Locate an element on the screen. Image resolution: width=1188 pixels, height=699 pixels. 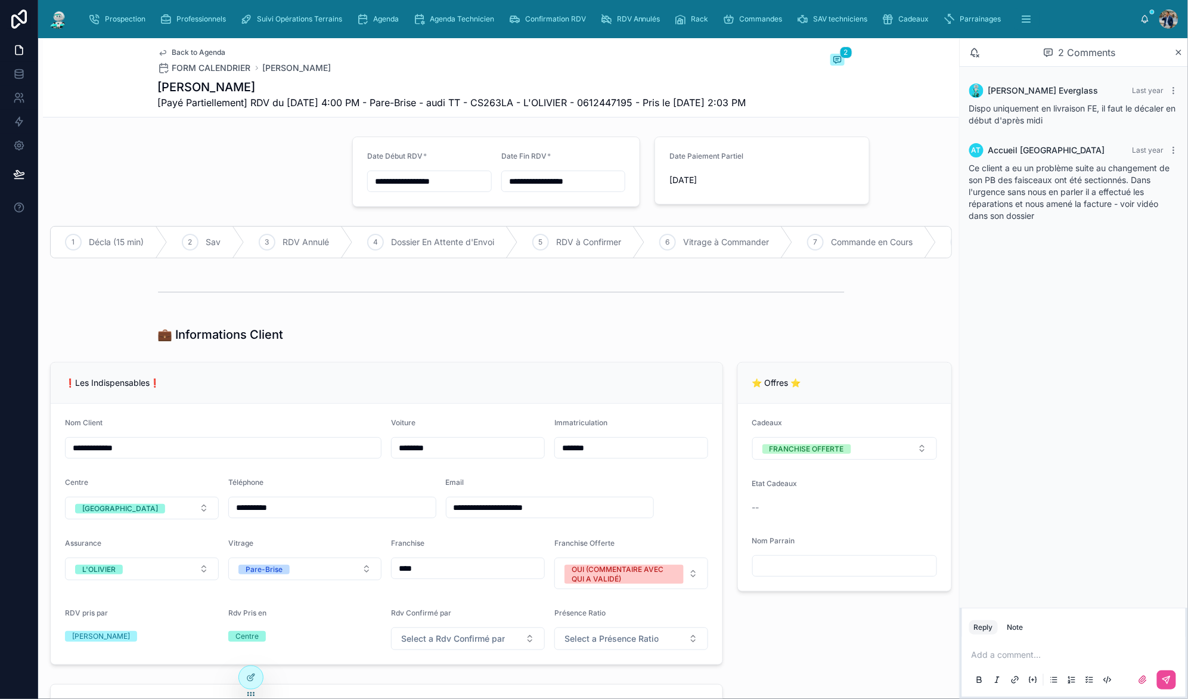
a: Parrainages is located at coordinates (975, 19).